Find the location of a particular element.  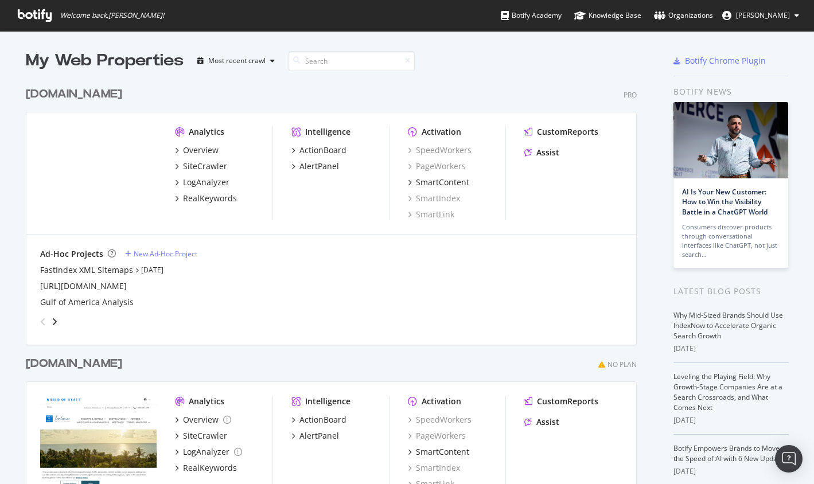

div: Botify Academy is located at coordinates (531, 15).